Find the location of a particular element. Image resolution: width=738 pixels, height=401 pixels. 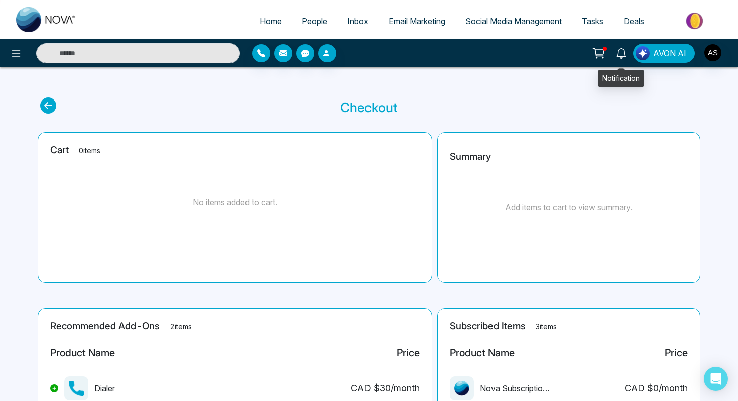

span: 0 items is located at coordinates (89, 150).